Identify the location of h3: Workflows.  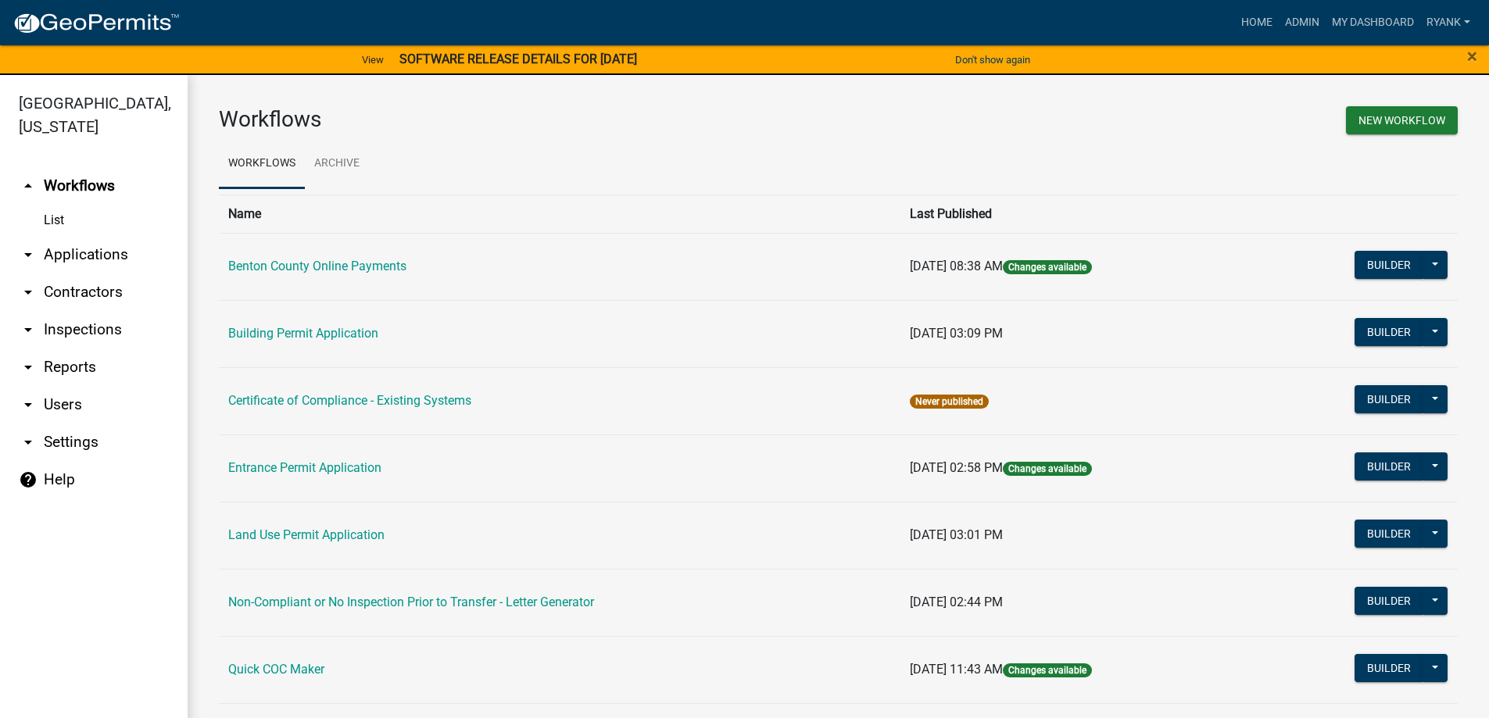
(523, 120).